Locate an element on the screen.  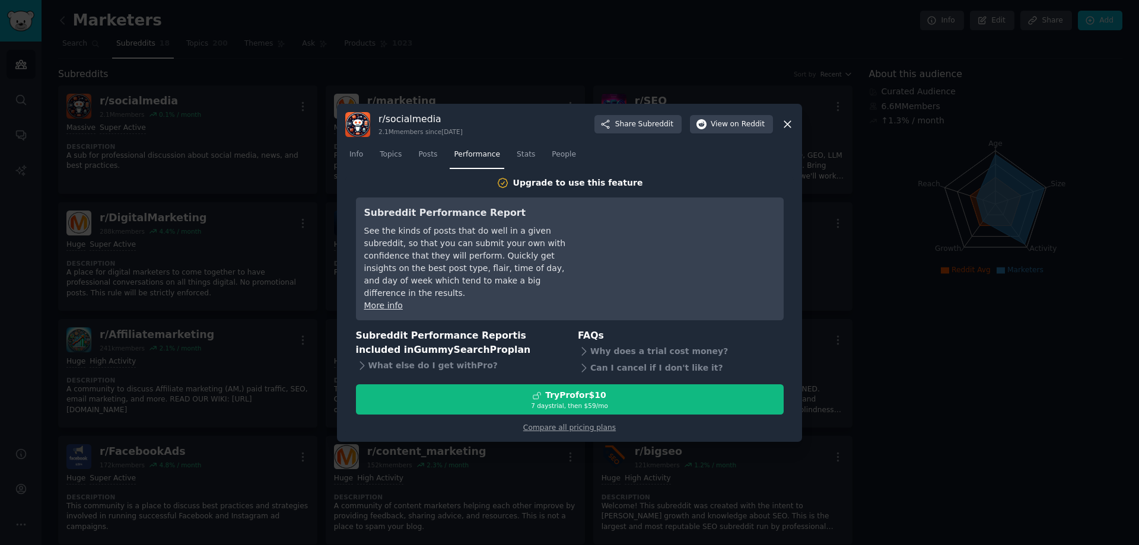
span: People is located at coordinates (564, 155).